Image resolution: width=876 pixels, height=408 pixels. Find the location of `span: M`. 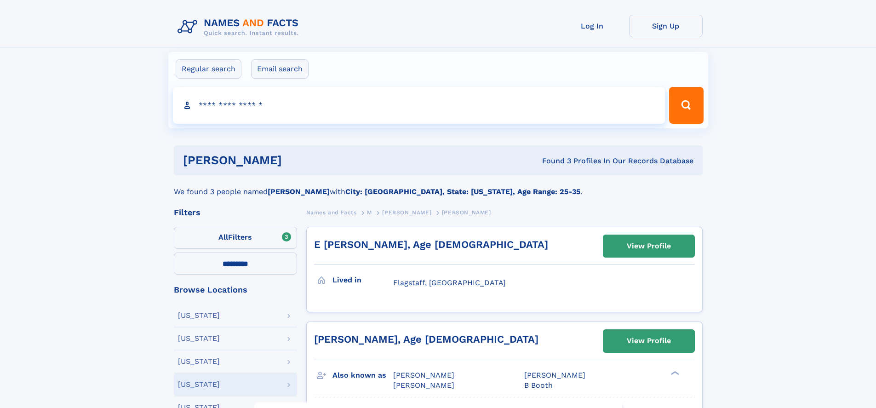

span: M is located at coordinates (369, 212).